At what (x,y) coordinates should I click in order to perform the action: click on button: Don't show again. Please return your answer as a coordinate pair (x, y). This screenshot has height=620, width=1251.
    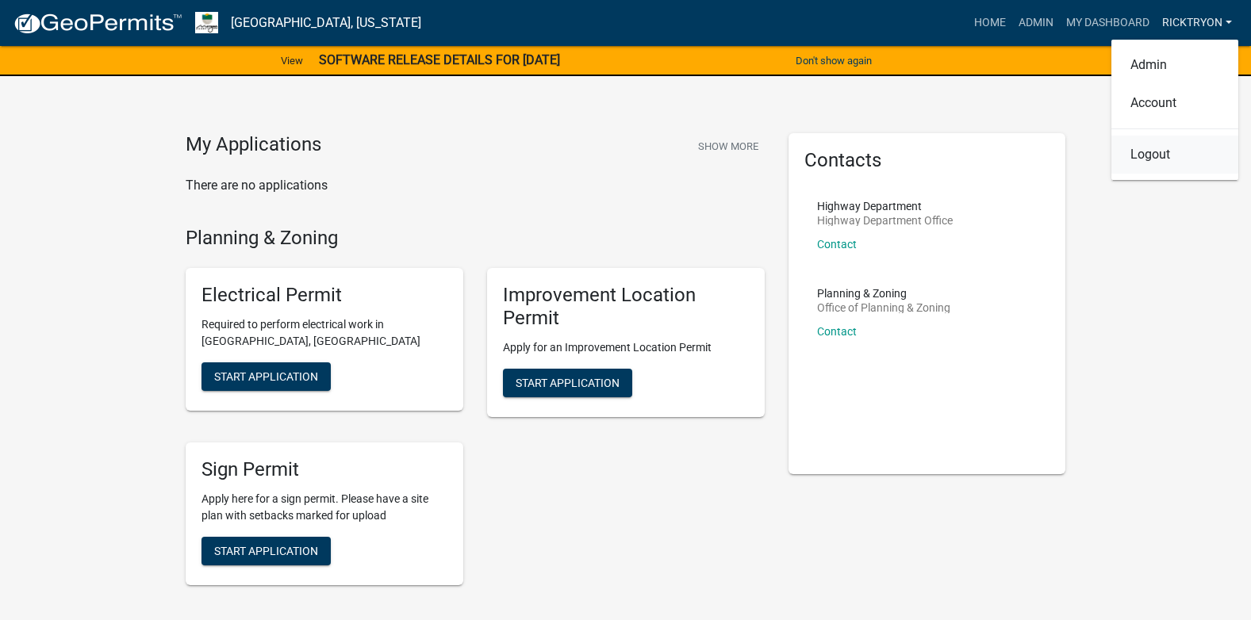
    Looking at the image, I should click on (834, 60).